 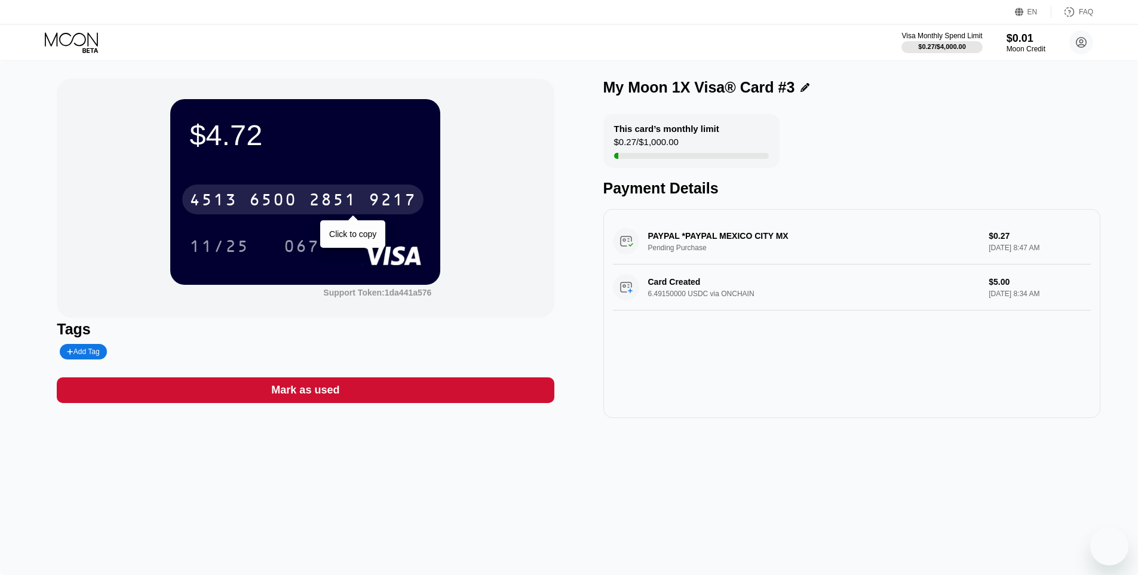 I want to click on div: $0.27 / $1,000.00, so click(x=646, y=145).